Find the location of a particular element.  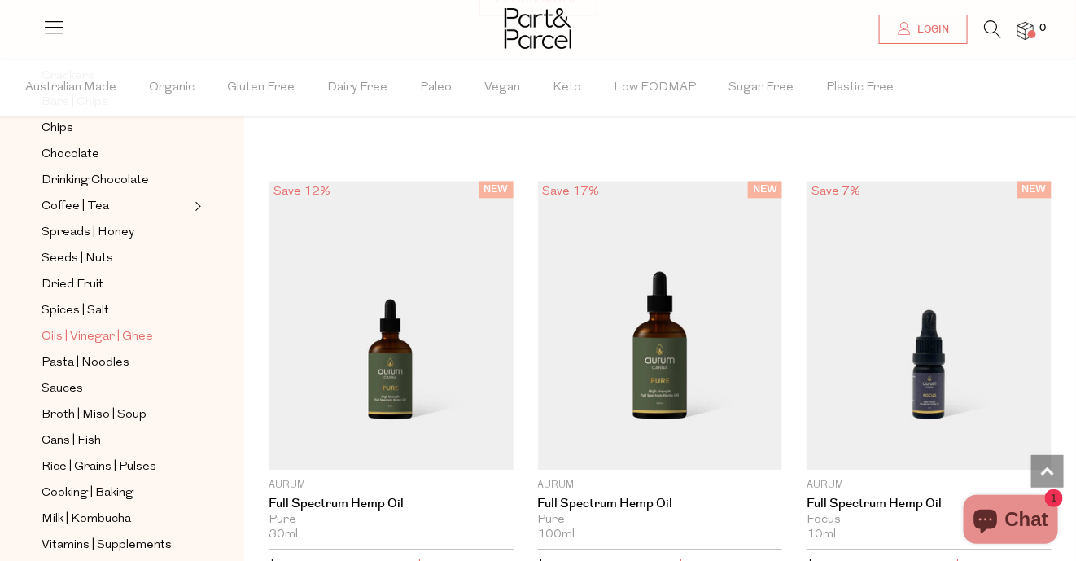

span: Gluten Free is located at coordinates (260, 88).